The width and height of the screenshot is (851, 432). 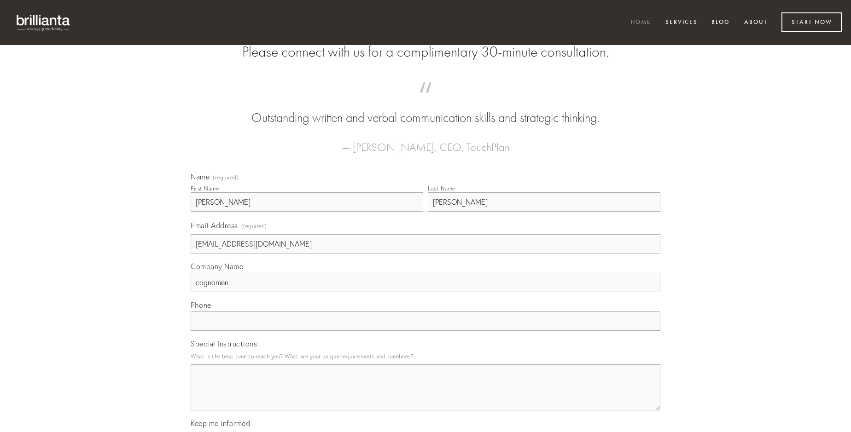 What do you see at coordinates (201, 305) in the screenshot?
I see `span: Phone` at bounding box center [201, 305].